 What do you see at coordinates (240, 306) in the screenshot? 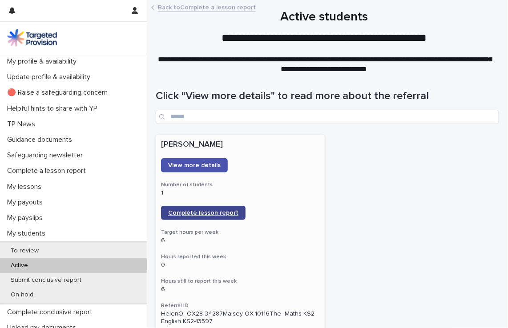
I see `h3: Referral ID` at bounding box center [240, 306].